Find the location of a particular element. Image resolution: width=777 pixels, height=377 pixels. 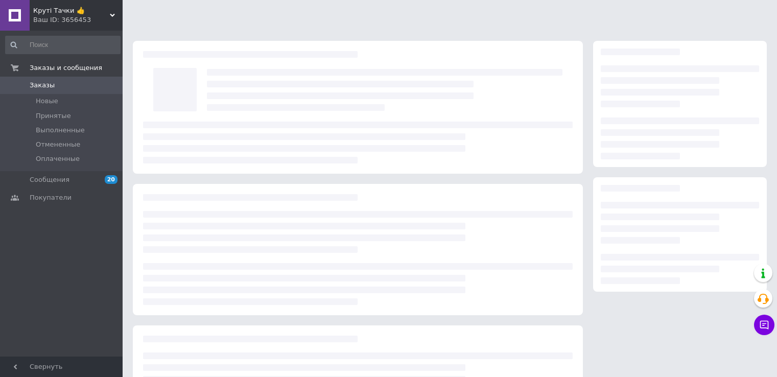

span: Принятые is located at coordinates (53, 116).